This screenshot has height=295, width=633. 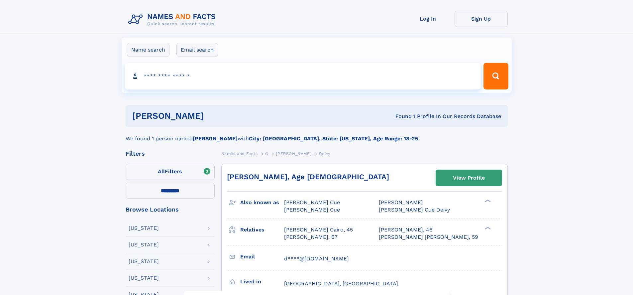 I want to click on h3: Lived in, so click(x=262, y=282).